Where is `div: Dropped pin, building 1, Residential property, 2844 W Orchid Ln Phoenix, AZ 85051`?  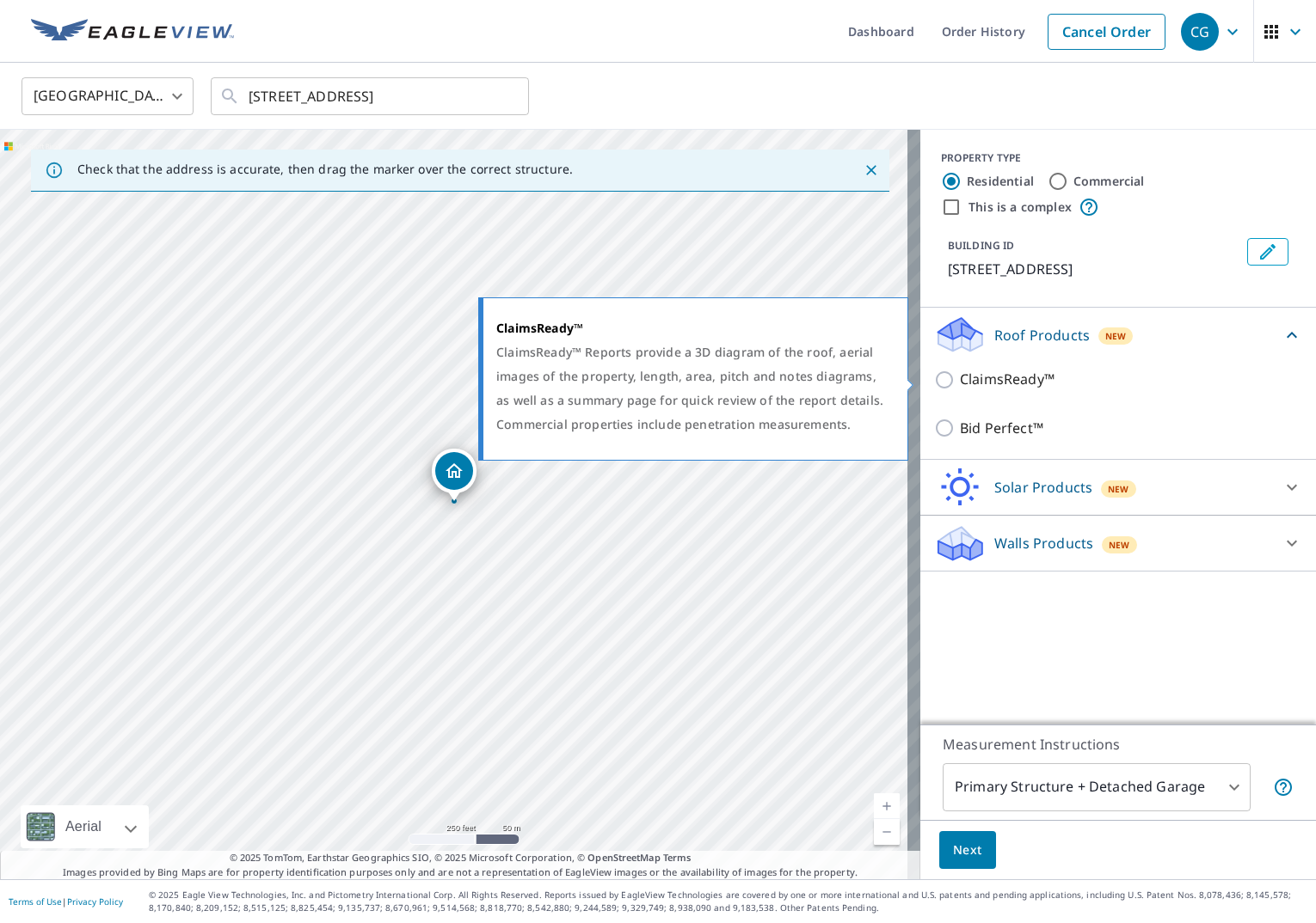
div: Dropped pin, building 1, Residential property, 2844 W Orchid Ln Phoenix, AZ 85051 is located at coordinates (454, 476).